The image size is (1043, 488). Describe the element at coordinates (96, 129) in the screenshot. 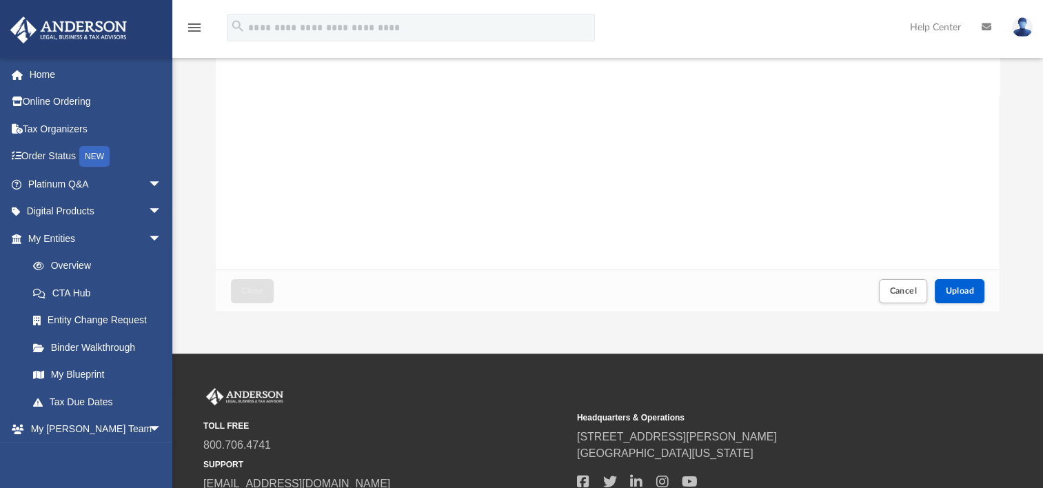

I see `a: Tax Organizers` at that location.